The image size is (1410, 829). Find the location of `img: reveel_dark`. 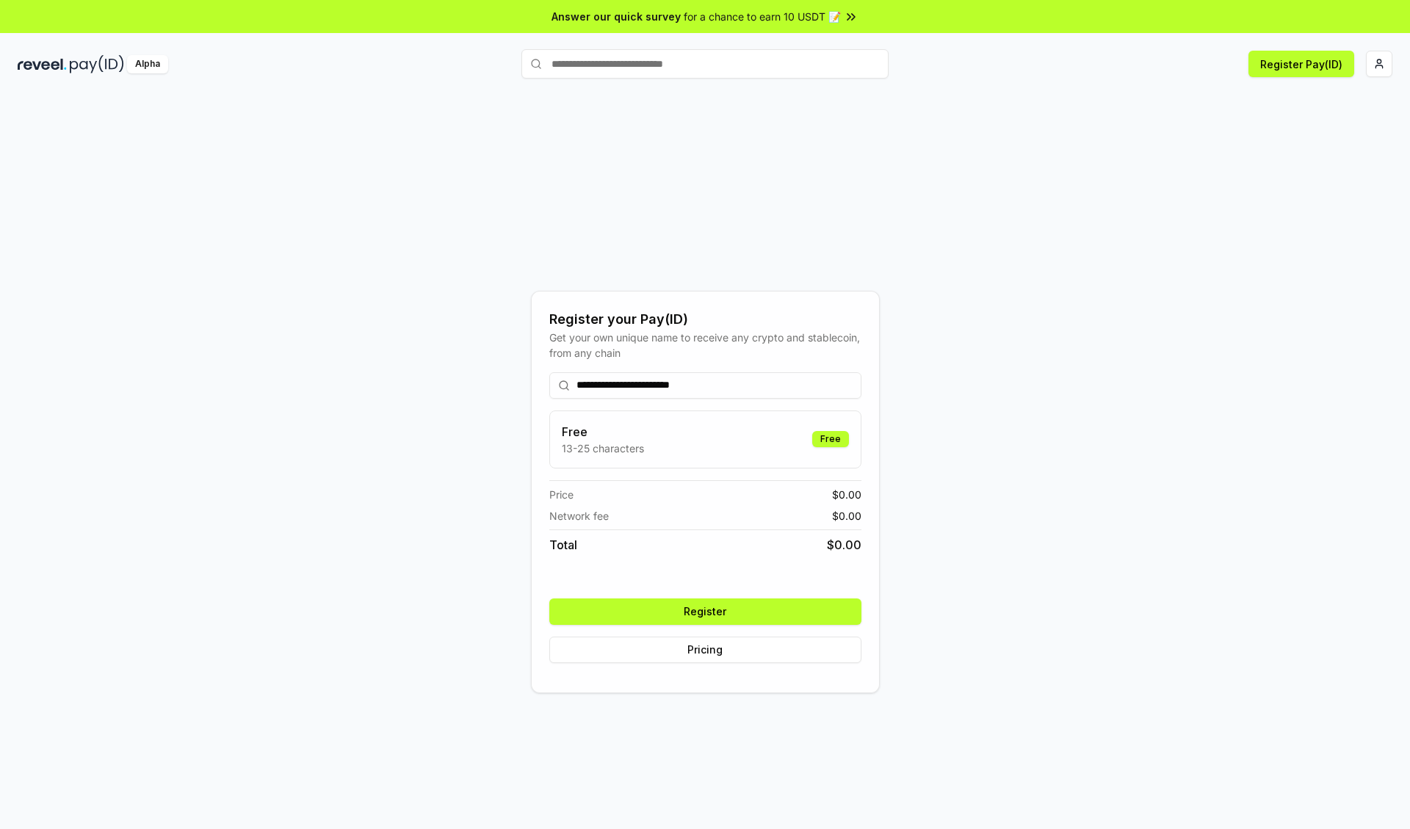

img: reveel_dark is located at coordinates (42, 64).